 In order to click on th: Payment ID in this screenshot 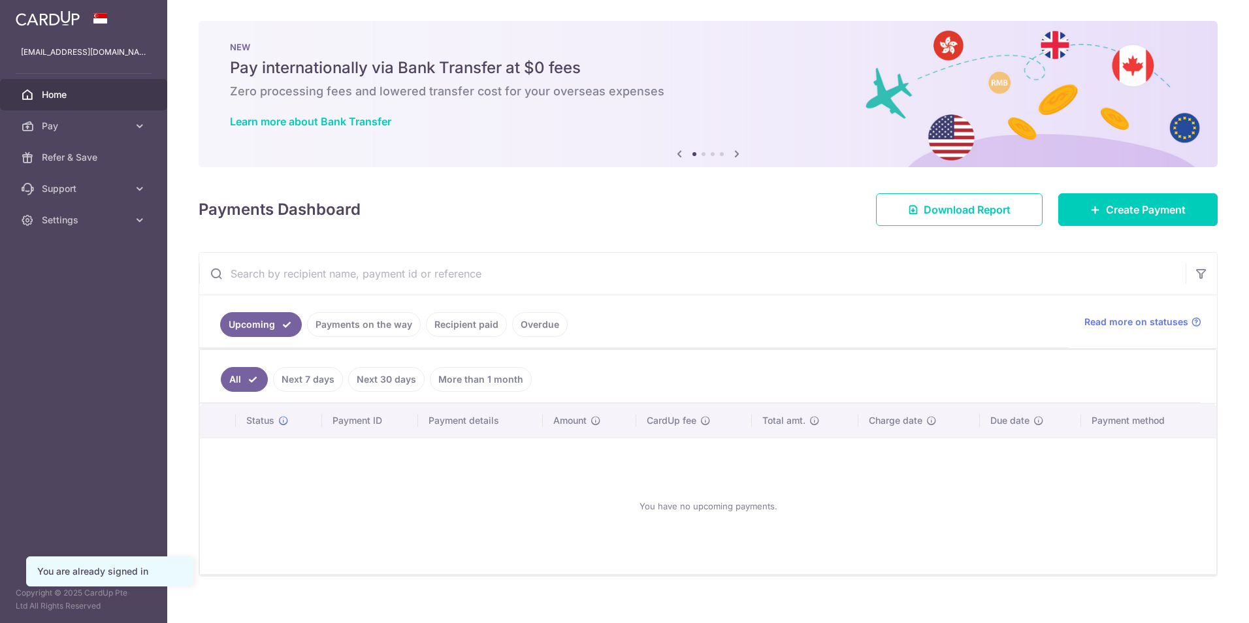, I will do `click(370, 421)`.